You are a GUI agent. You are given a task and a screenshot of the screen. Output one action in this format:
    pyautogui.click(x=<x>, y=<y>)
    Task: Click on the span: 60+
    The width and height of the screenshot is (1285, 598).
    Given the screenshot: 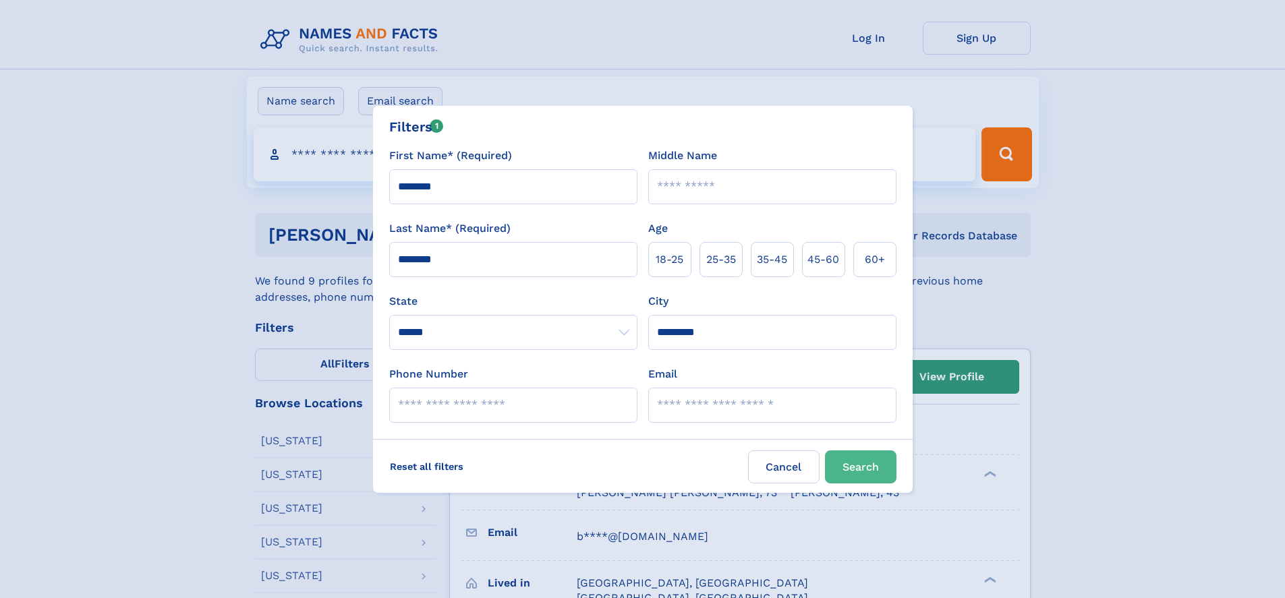 What is the action you would take?
    pyautogui.click(x=875, y=260)
    